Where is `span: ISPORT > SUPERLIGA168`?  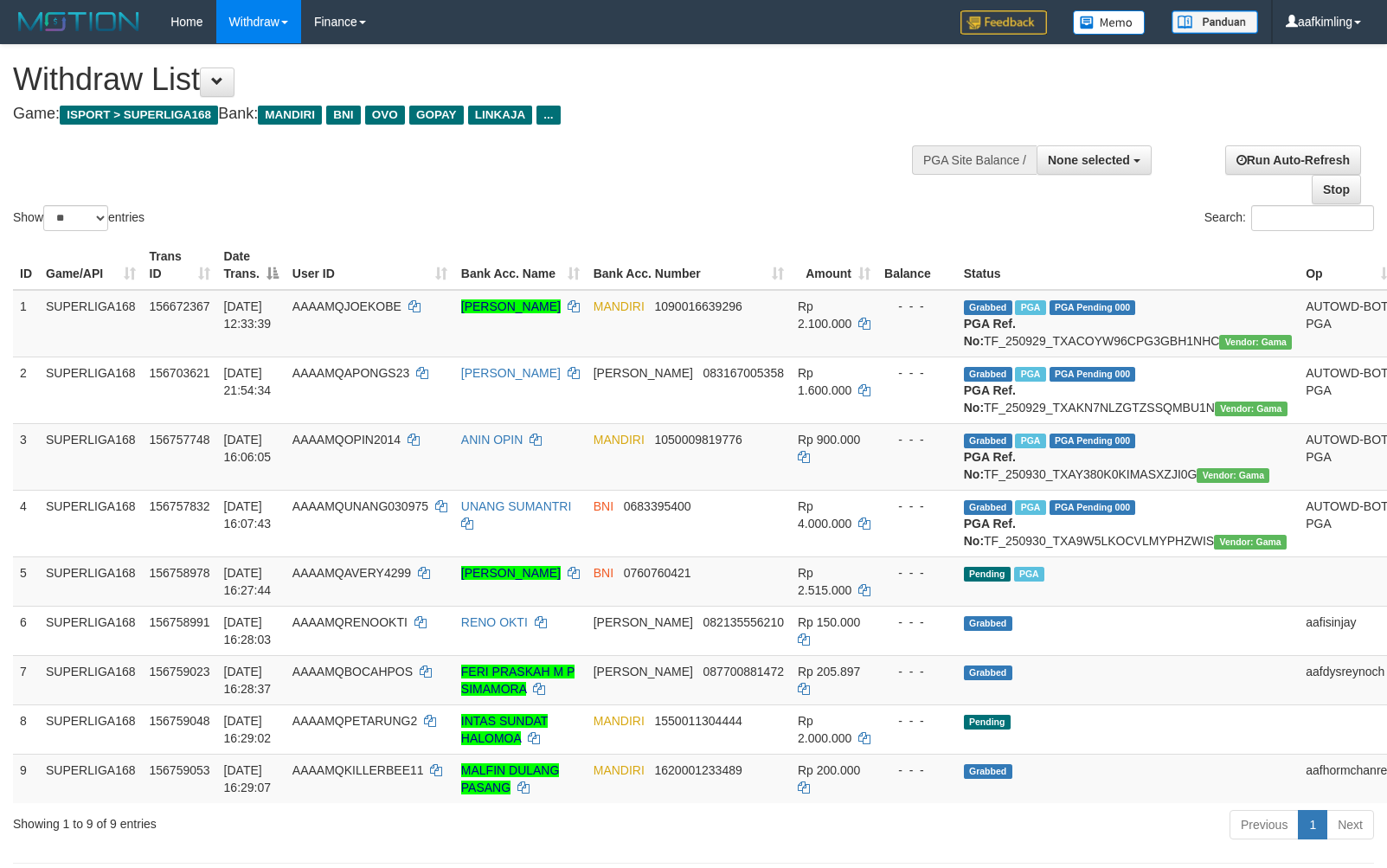 span: ISPORT > SUPERLIGA168 is located at coordinates (139, 115).